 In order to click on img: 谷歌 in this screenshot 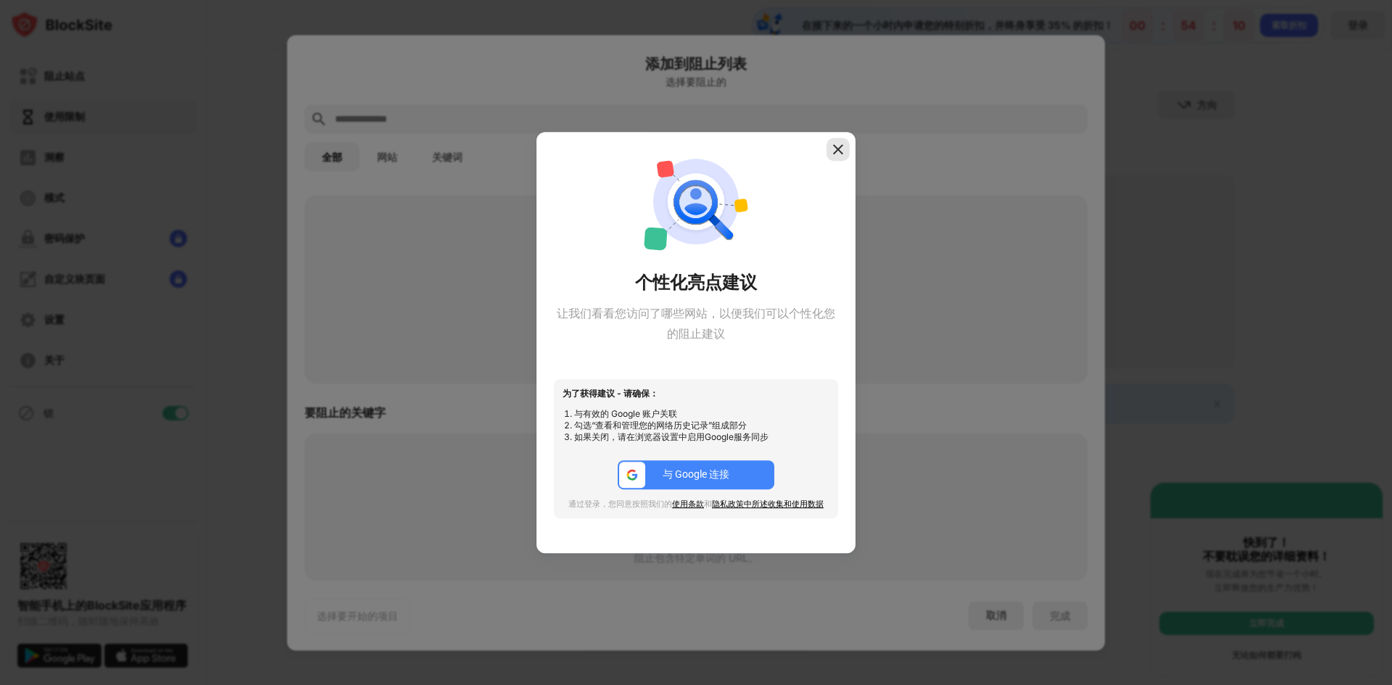, I will do `click(632, 475)`.